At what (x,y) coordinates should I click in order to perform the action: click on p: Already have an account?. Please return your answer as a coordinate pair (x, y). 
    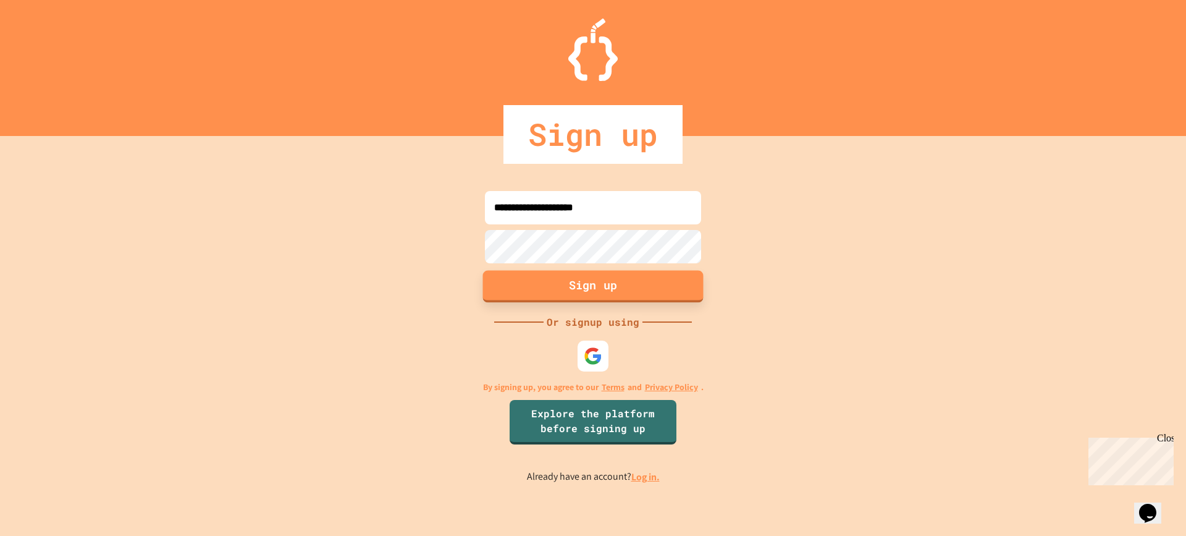
    Looking at the image, I should click on (593, 476).